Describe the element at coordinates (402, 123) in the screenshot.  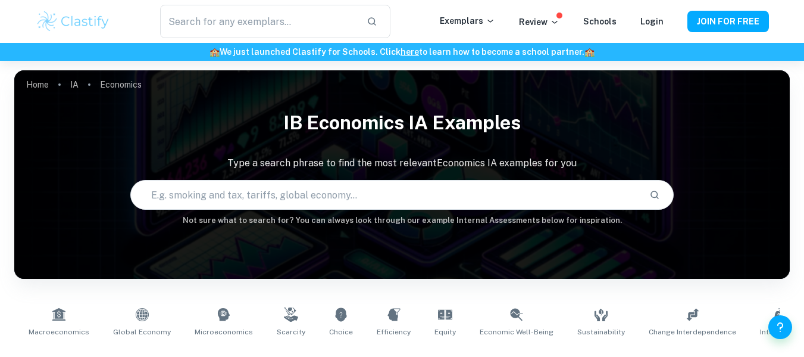
I see `h1: IB Economics IA examples` at that location.